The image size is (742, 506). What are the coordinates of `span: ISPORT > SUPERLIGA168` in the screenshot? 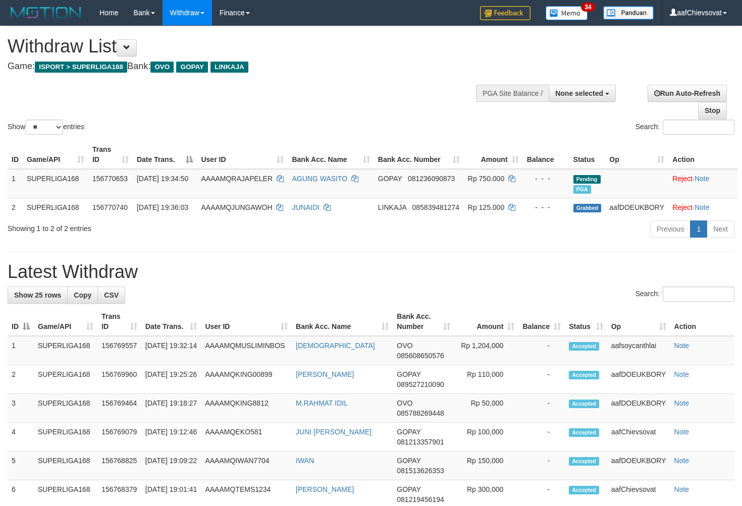 It's located at (81, 67).